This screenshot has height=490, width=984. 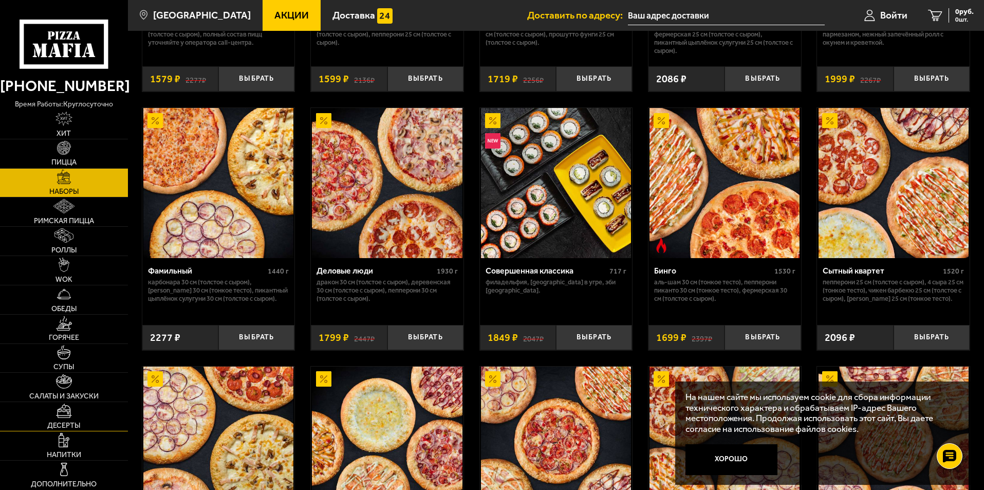 What do you see at coordinates (556, 183) in the screenshot?
I see `img: Совершенная классика` at bounding box center [556, 183].